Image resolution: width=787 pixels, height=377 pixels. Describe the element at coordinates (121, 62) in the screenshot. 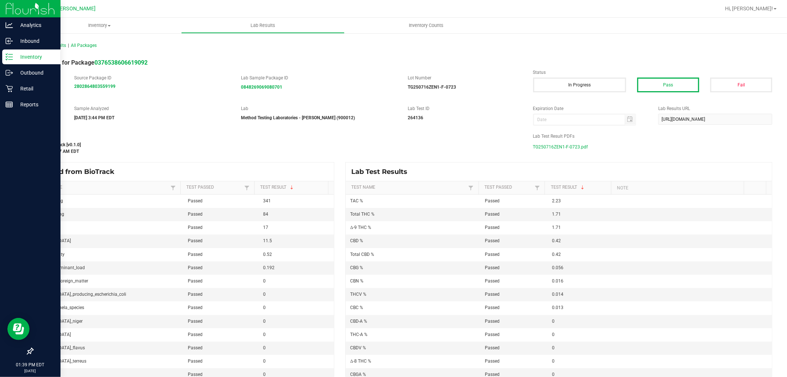

I see `a: 0376538606619092` at that location.